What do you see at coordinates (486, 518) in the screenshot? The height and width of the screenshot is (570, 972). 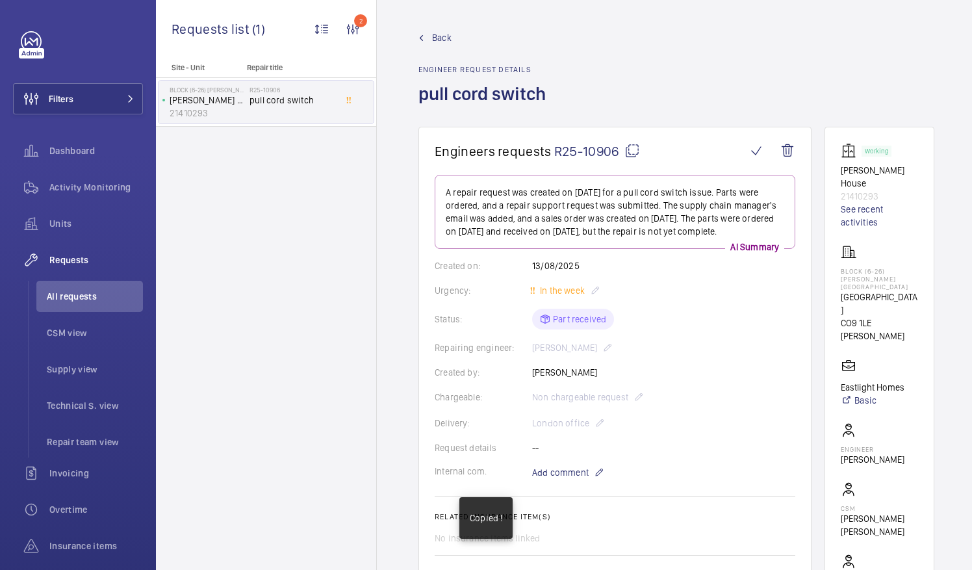 I see `p: Copied !` at bounding box center [486, 518].